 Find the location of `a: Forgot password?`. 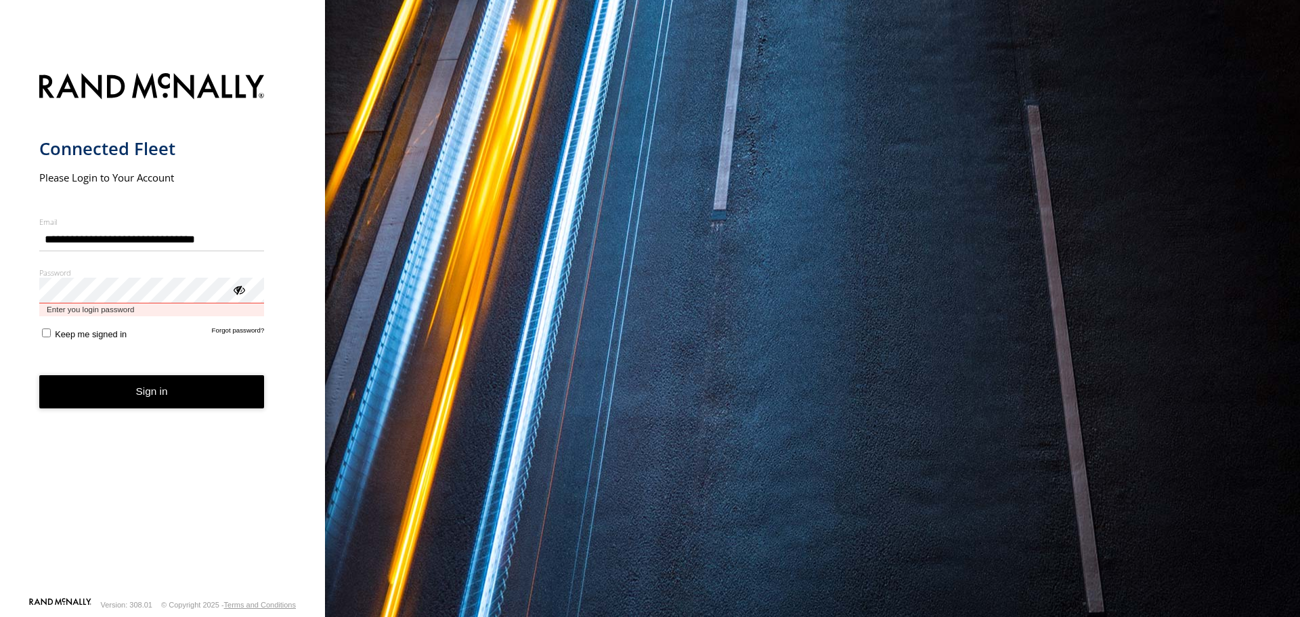

a: Forgot password? is located at coordinates (238, 332).